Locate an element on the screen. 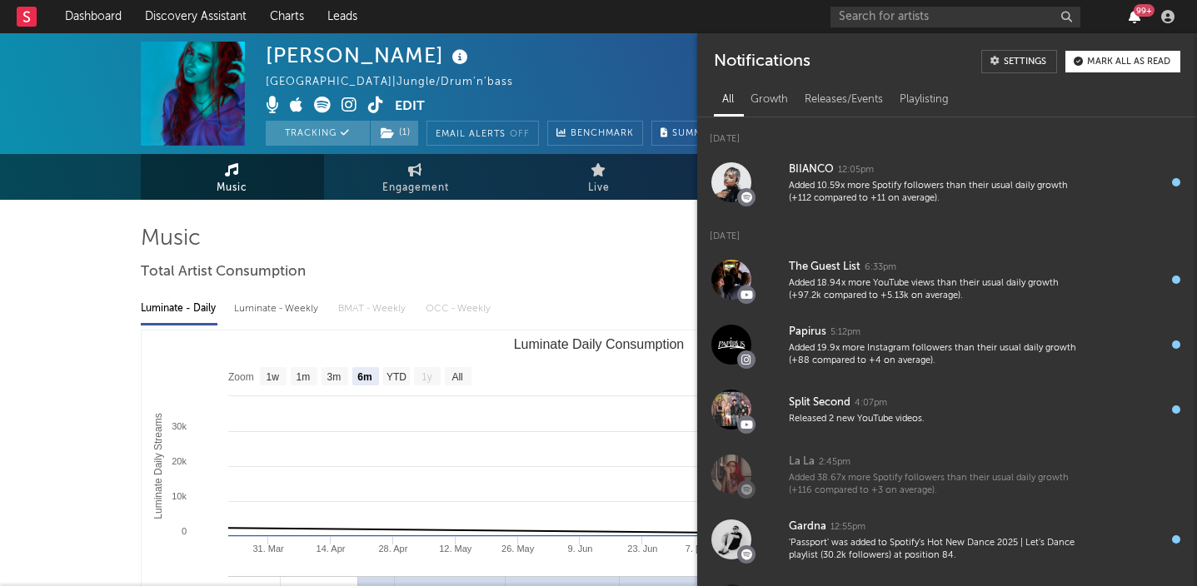  text: 0 is located at coordinates (183, 531).